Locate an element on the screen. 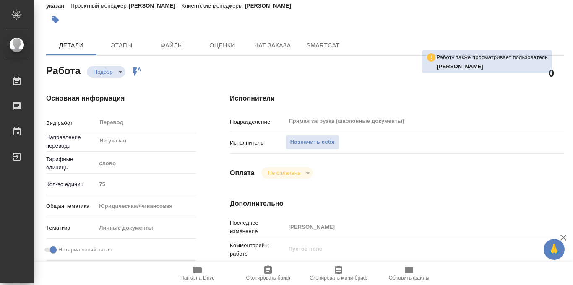  h2: Работа is located at coordinates (63, 70).